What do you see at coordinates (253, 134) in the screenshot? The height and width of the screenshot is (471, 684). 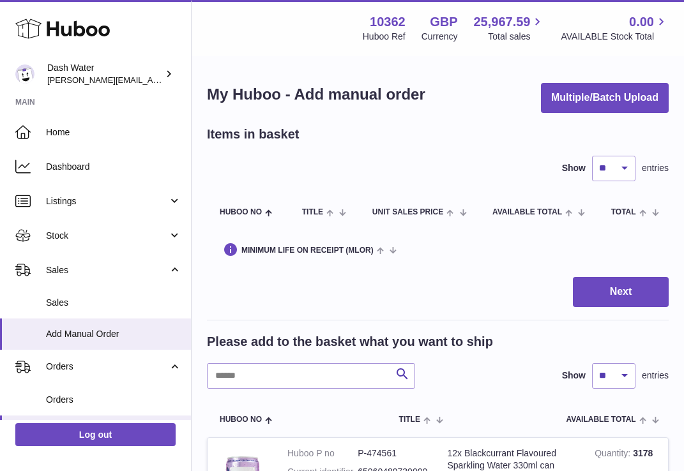 I see `h2: Items in basket` at bounding box center [253, 134].